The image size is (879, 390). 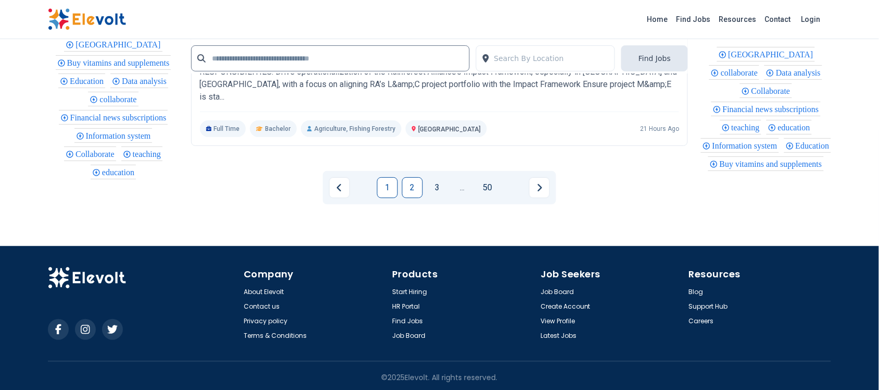 What do you see at coordinates (440, 84) in the screenshot?
I see `p: RESPONSIBILITIES: Drive operationalization of the Rainforest Alliance’s Impact Framework, especia...` at bounding box center [440, 84].